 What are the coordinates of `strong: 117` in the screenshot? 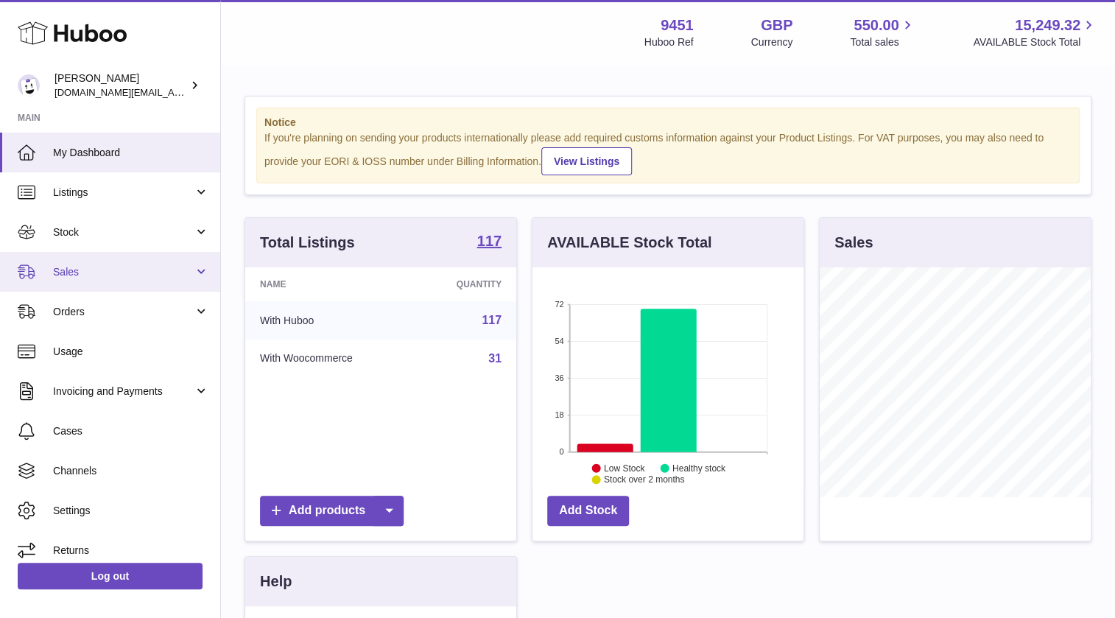 It's located at (489, 241).